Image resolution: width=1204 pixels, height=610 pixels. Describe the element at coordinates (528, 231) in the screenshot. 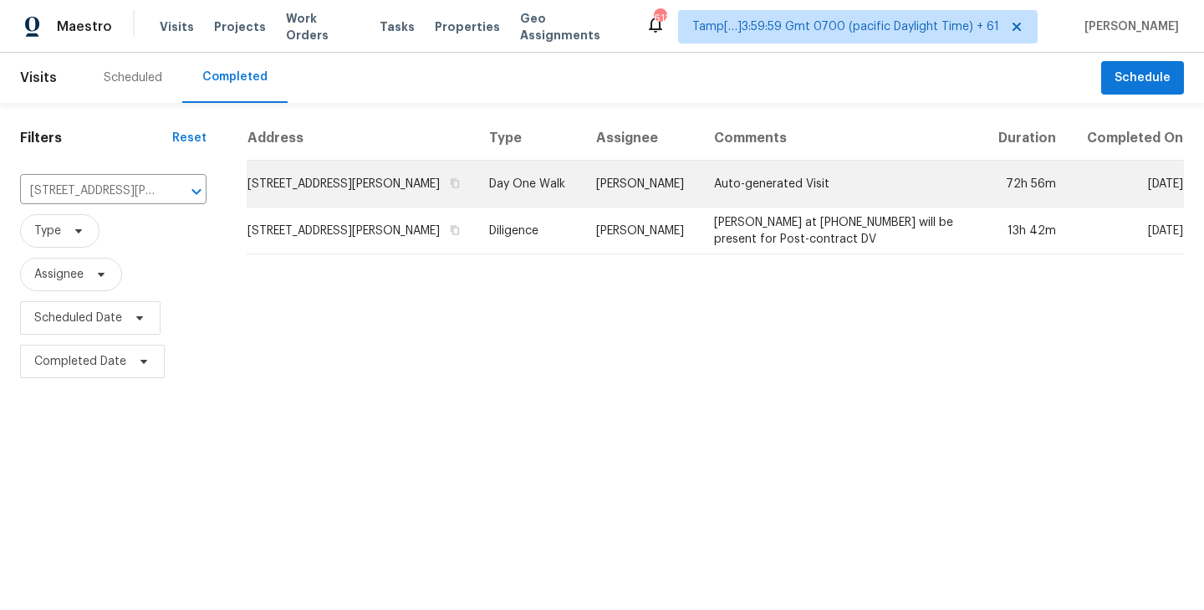

I see `td: Diligence` at that location.